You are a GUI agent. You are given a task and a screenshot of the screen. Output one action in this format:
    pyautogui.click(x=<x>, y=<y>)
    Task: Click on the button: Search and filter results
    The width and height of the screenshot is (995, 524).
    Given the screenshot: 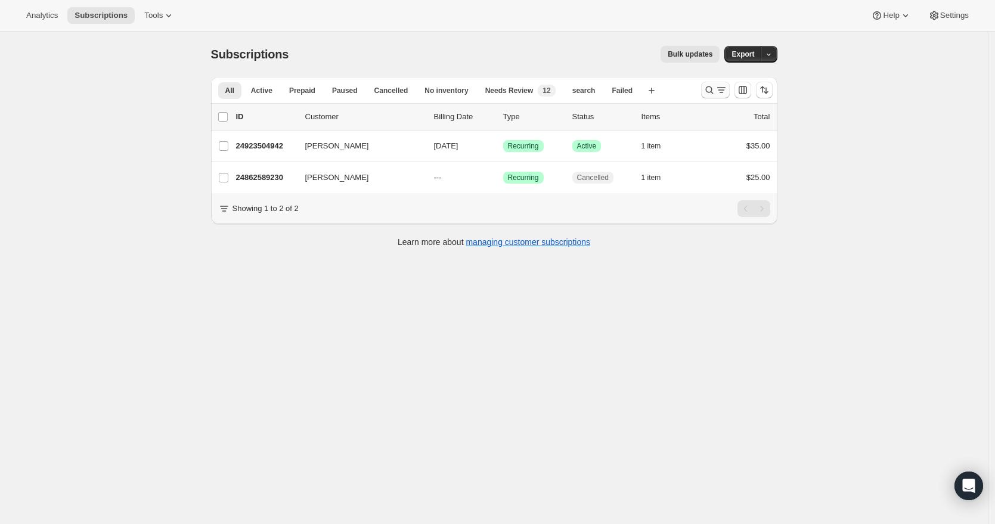 What is the action you would take?
    pyautogui.click(x=716, y=90)
    